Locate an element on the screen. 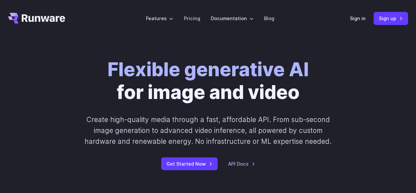  label: Documentation is located at coordinates (232, 18).